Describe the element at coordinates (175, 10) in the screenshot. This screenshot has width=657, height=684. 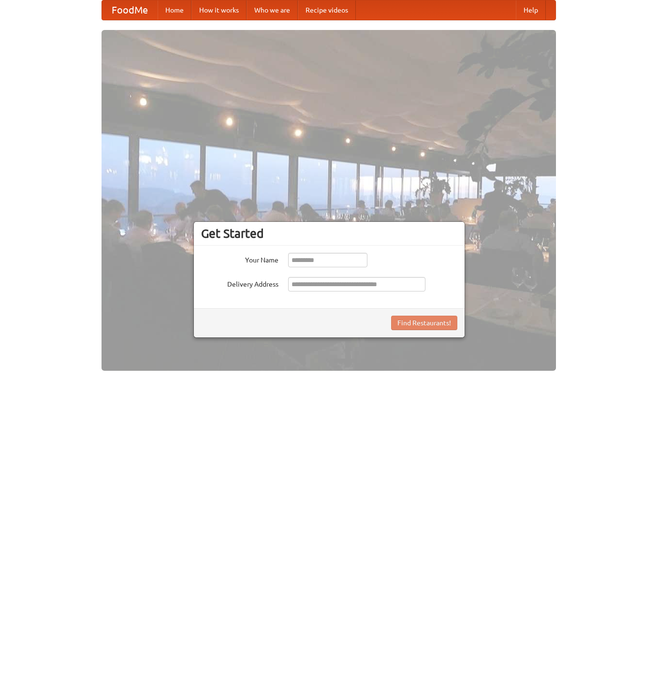
I see `a: Home` at that location.